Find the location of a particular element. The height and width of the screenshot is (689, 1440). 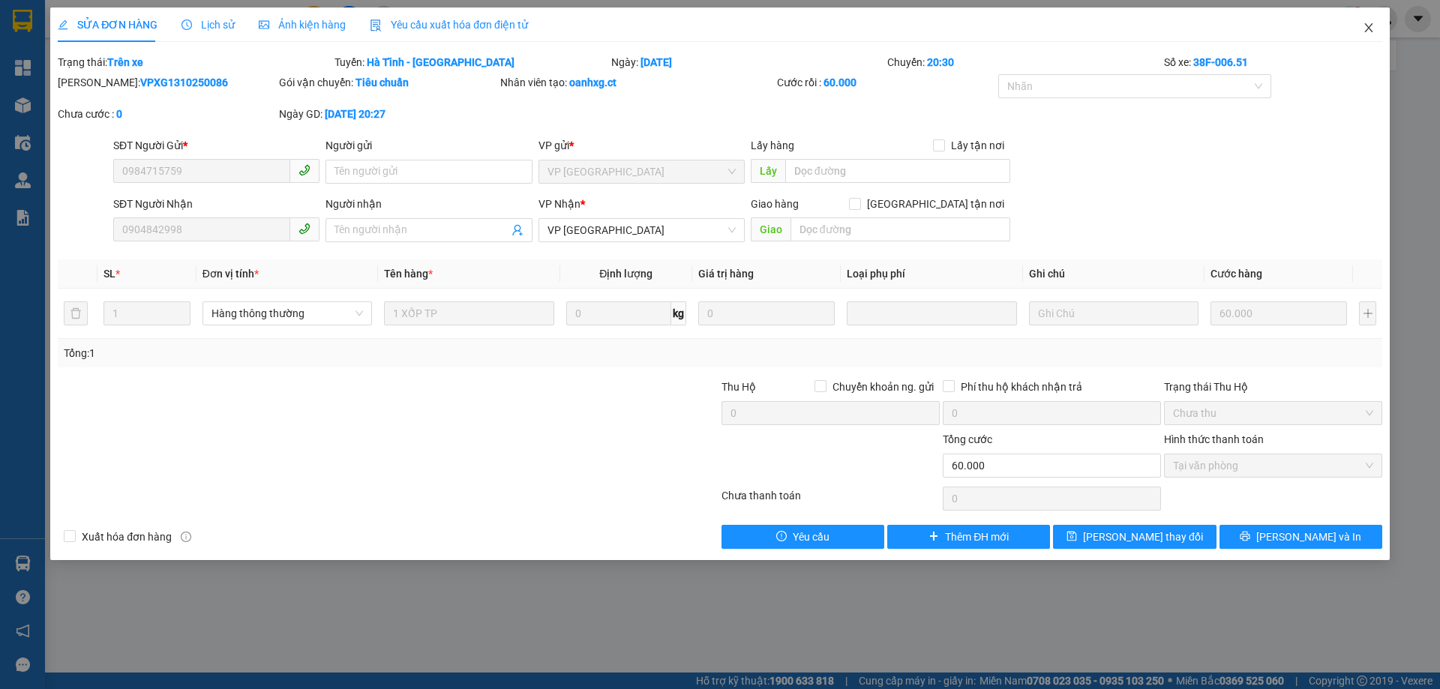

span: Thu Hộ is located at coordinates (739, 387).